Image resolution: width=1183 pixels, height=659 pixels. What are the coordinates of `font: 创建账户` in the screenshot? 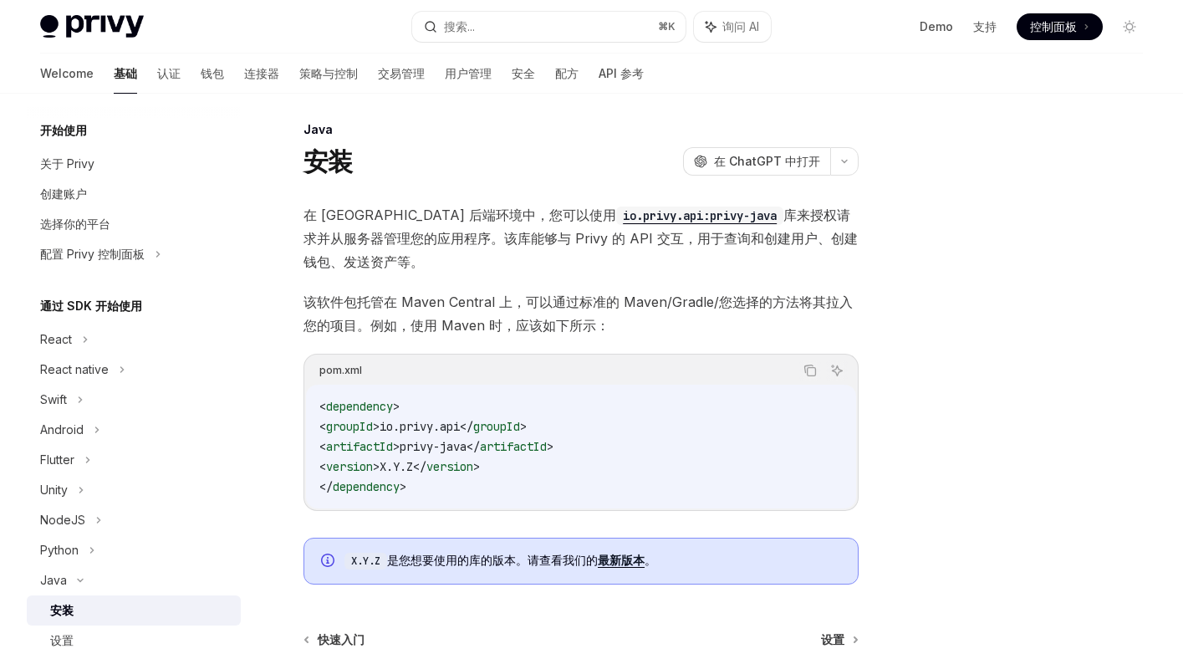 It's located at (64, 193).